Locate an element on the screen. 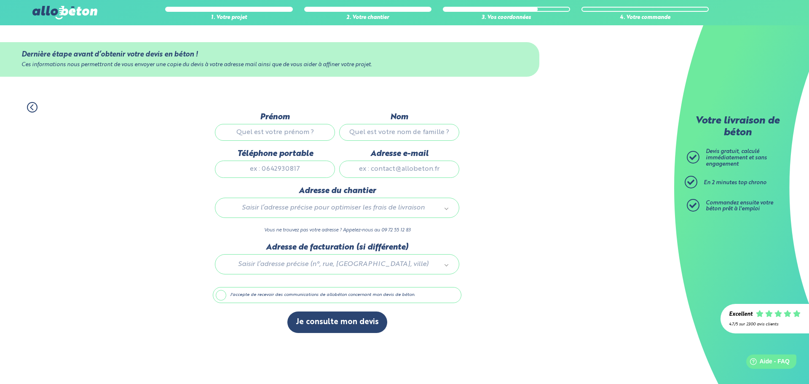  input: Quel est votre nom de famille ? is located at coordinates (399, 132).